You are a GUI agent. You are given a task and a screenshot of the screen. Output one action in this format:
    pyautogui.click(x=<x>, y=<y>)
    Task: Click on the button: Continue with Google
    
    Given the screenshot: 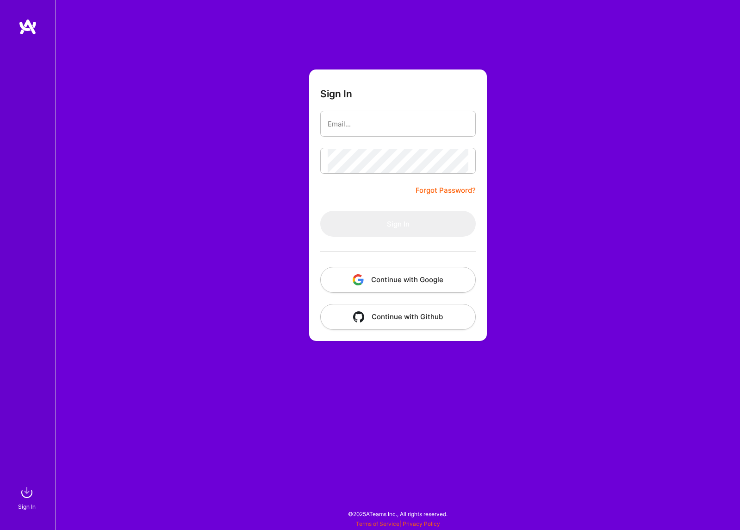 What is the action you would take?
    pyautogui.click(x=398, y=280)
    